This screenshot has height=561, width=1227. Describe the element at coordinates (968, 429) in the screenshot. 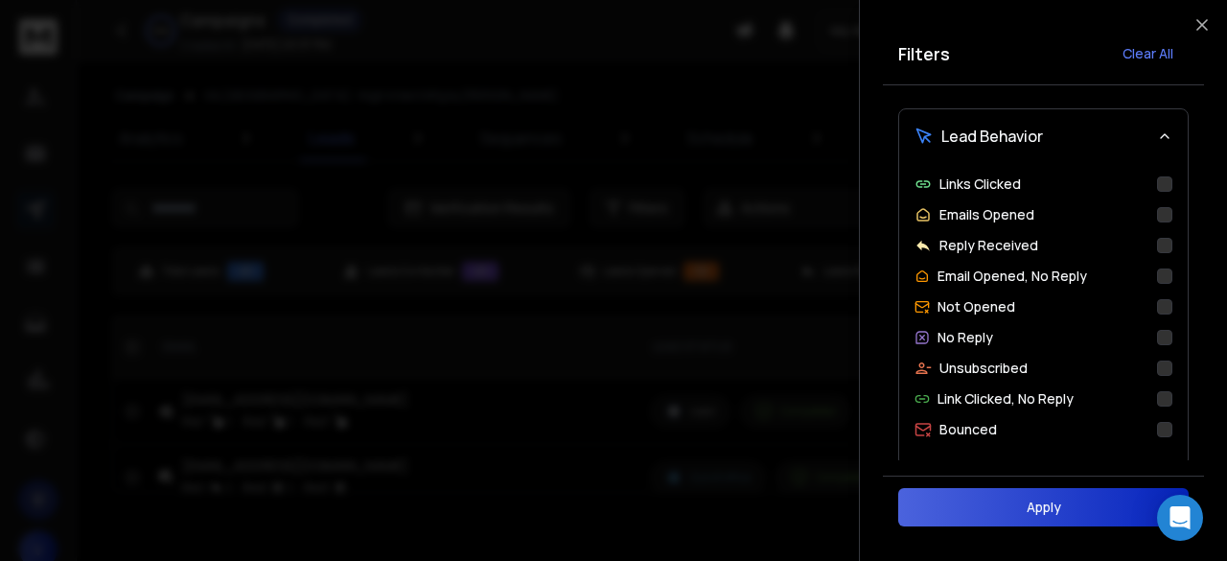

I see `p: Bounced` at that location.